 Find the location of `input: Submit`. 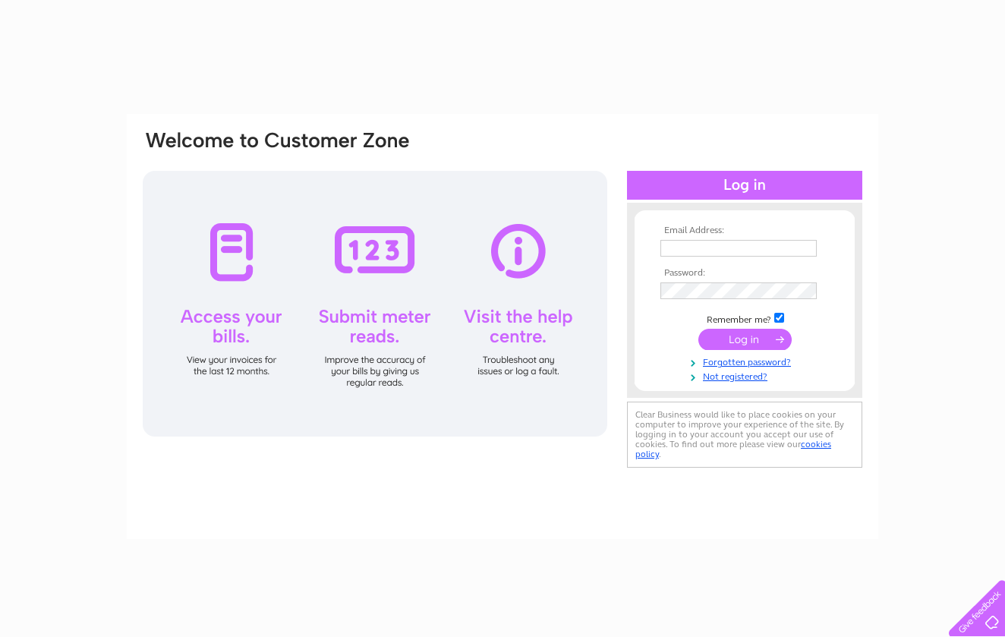

input: Submit is located at coordinates (745, 339).